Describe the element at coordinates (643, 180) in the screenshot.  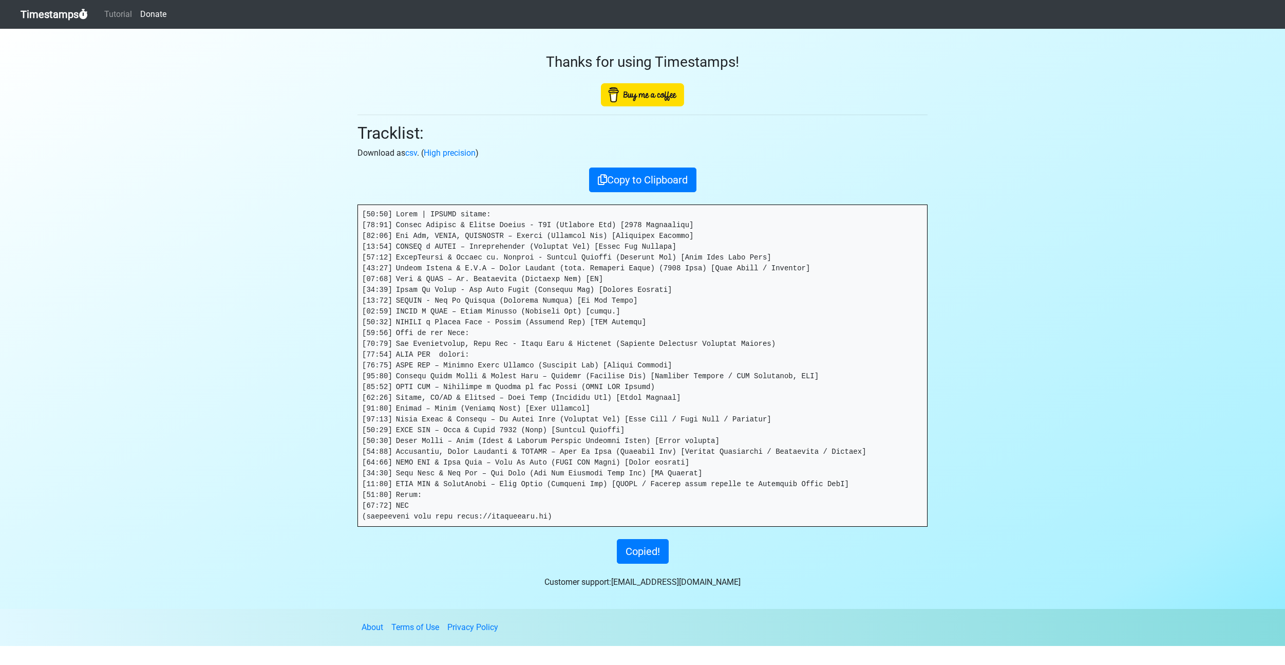
I see `button: Copy to Clipboard` at that location.